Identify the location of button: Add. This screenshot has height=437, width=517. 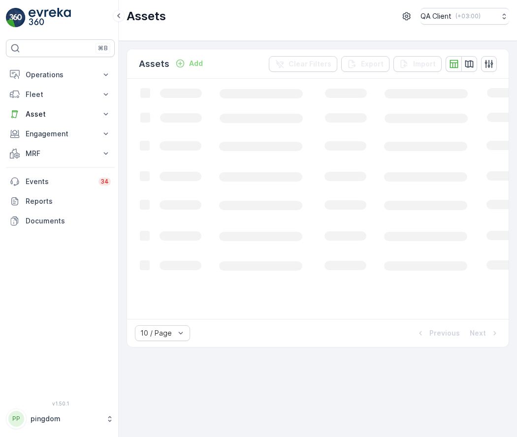
(189, 64).